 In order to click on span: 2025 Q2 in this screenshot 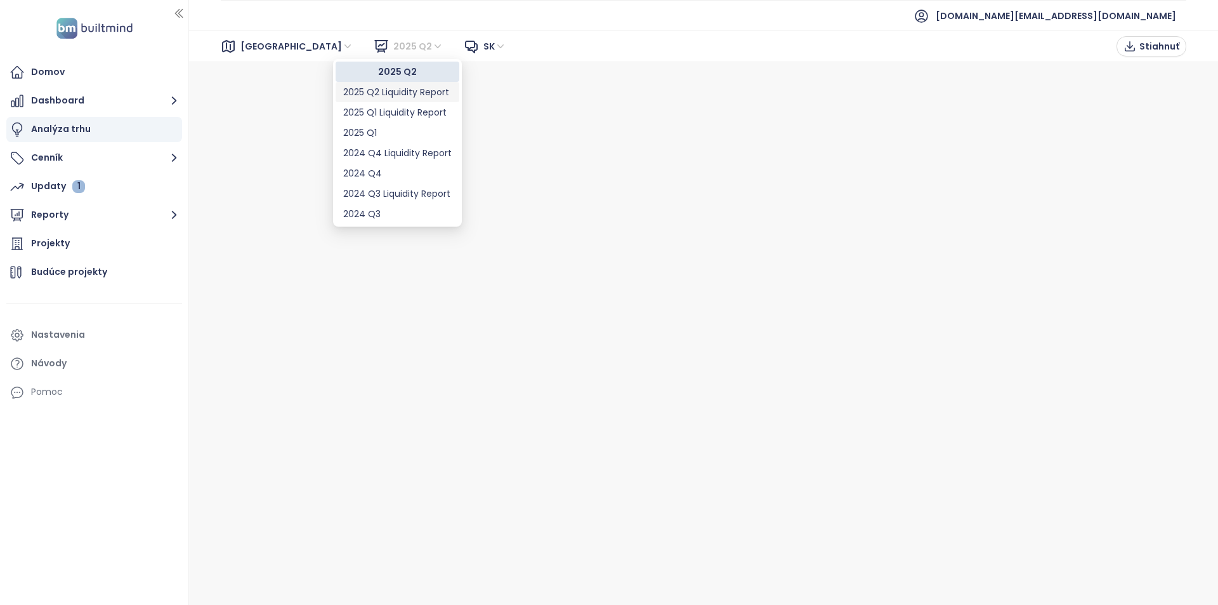, I will do `click(418, 46)`.